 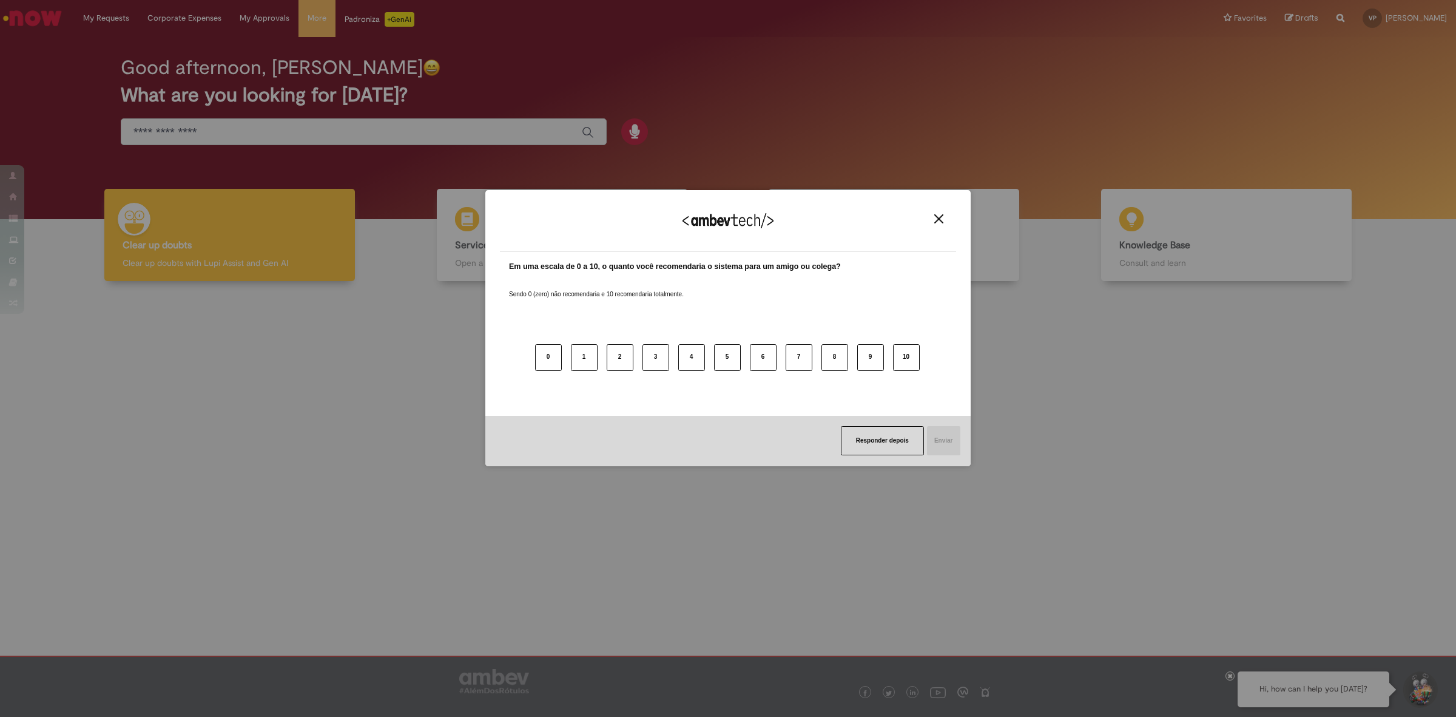 I want to click on button: 4, so click(x=692, y=357).